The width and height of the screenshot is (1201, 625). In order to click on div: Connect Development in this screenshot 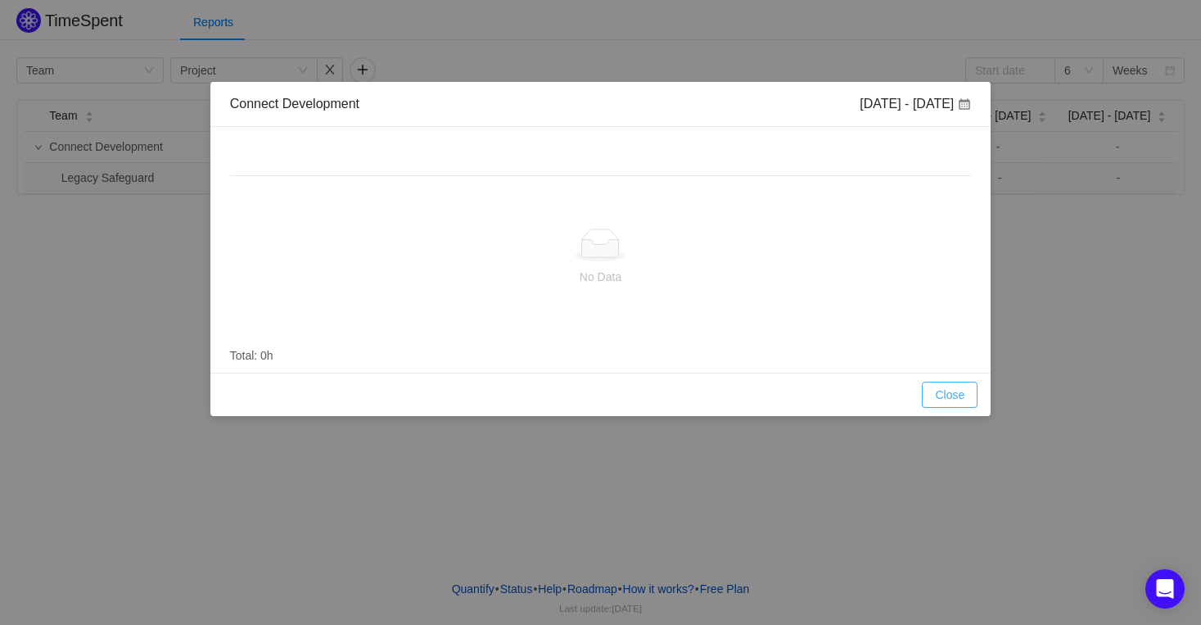, I will do `click(295, 104)`.